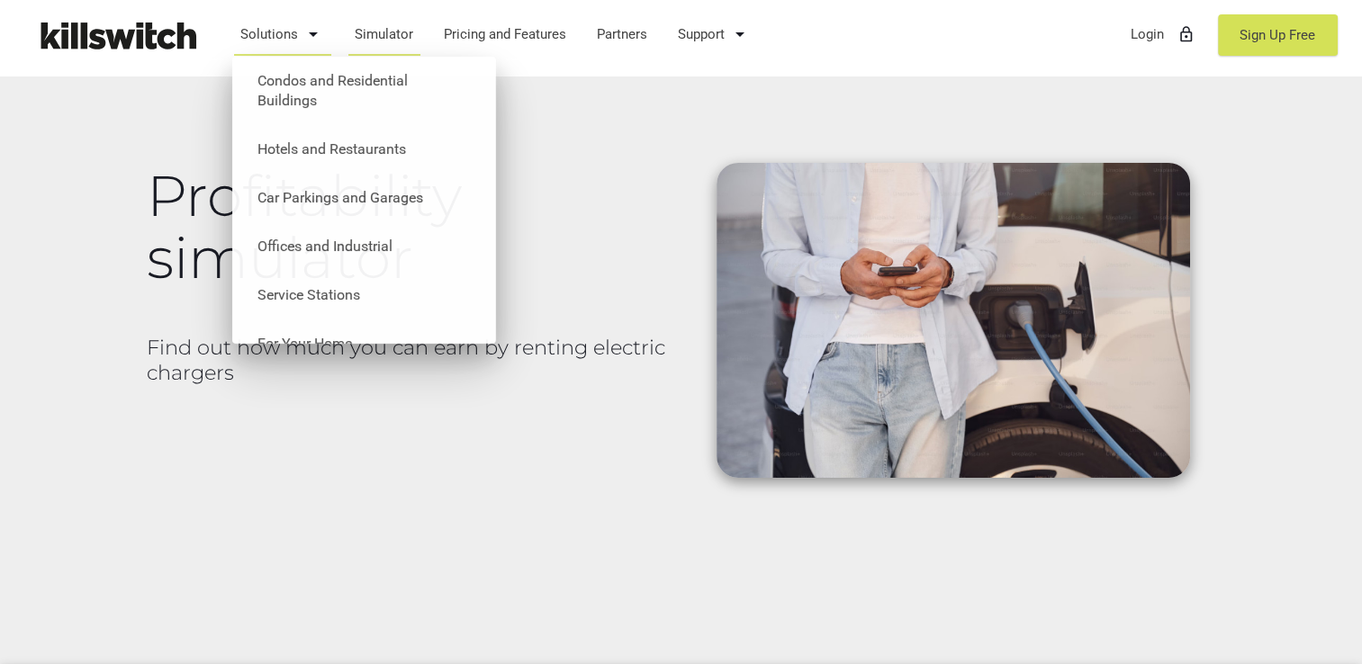  Describe the element at coordinates (715, 34) in the screenshot. I see `a: Support` at that location.